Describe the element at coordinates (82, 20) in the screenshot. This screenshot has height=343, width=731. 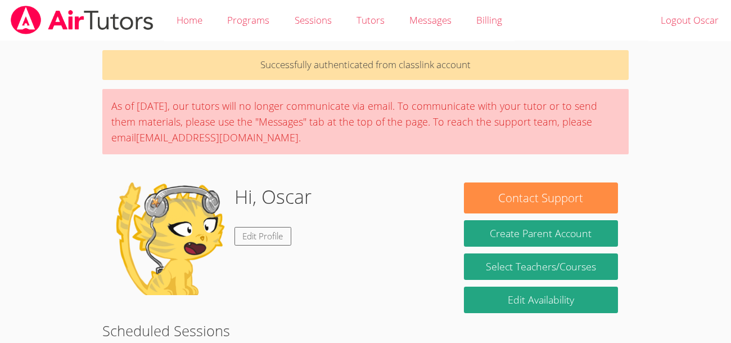
I see `img: airtutors_banner-c4298cdbf04f3fff15de1276eac7730deb9818008684d7c2e4769d2f7ddbe033.png` at that location.